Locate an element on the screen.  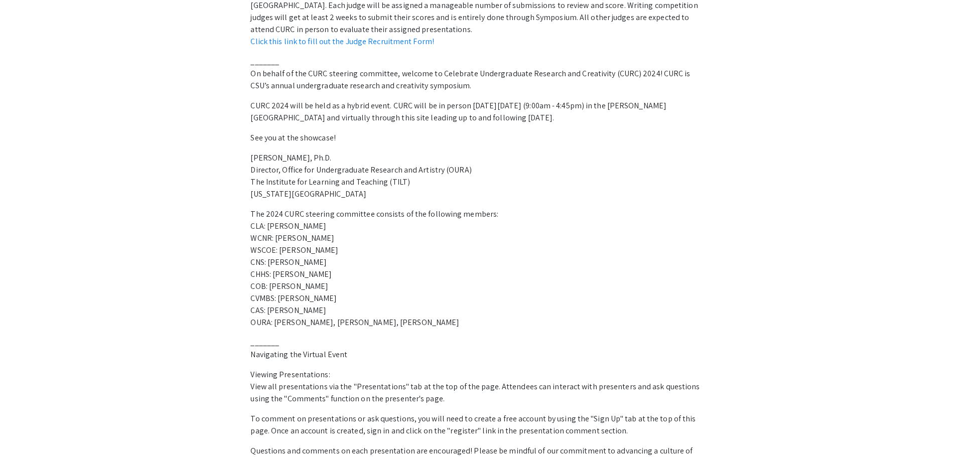
p: Viewing Presentations: View all presentations via the "Presentations" tab at the top of the page.... is located at coordinates (478, 387).